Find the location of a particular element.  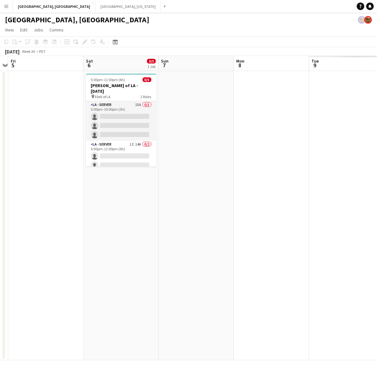

span: View is located at coordinates (9, 30).